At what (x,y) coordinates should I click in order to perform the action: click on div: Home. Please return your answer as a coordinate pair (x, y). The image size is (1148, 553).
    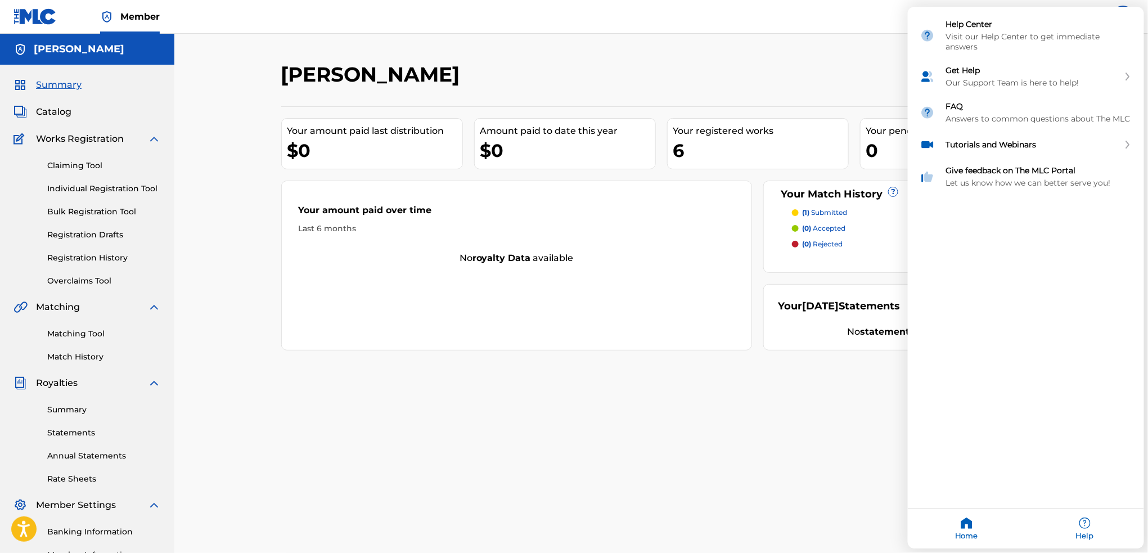
    Looking at the image, I should click on (967, 529).